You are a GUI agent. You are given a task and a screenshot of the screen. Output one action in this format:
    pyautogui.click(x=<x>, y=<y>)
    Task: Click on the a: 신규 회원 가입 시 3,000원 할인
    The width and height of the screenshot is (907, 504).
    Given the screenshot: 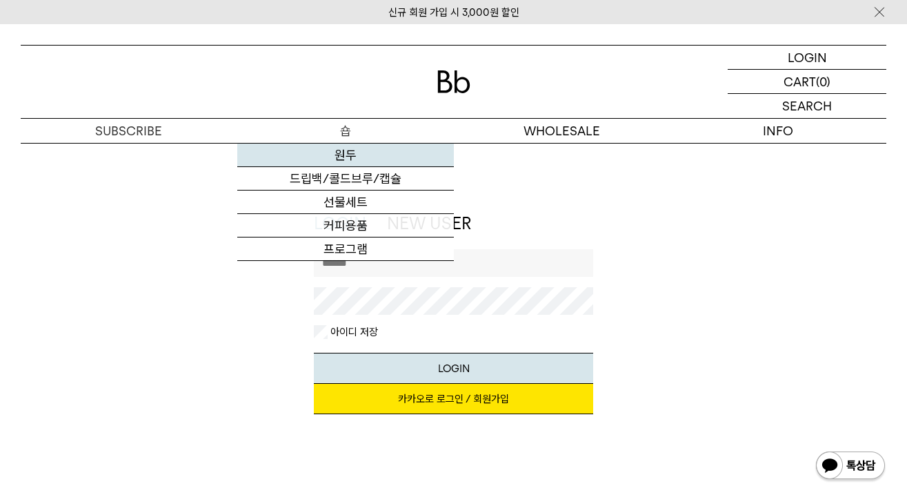 What is the action you would take?
    pyautogui.click(x=454, y=12)
    